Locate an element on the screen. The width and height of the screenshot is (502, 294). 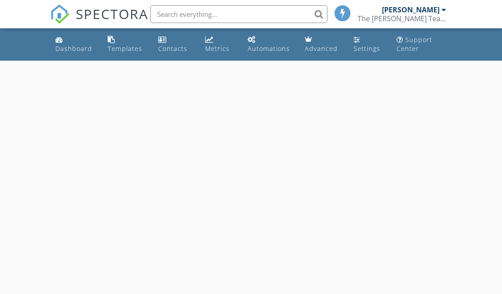
div: Support Center is located at coordinates (414, 44).